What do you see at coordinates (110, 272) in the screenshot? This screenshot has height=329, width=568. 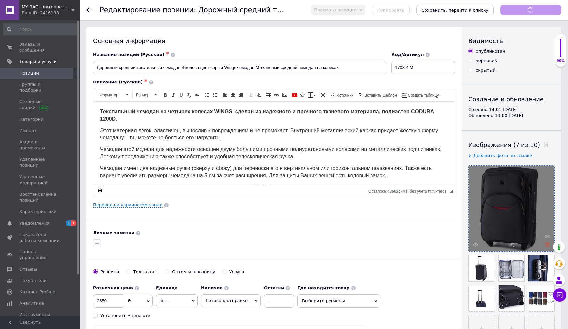 I see `div: Розница` at bounding box center [110, 272].